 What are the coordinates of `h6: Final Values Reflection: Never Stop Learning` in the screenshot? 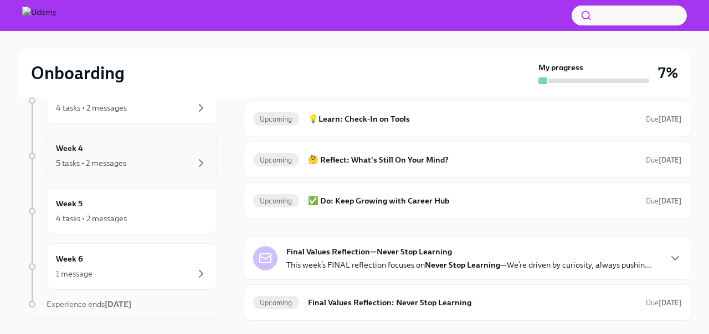 It's located at (472, 303).